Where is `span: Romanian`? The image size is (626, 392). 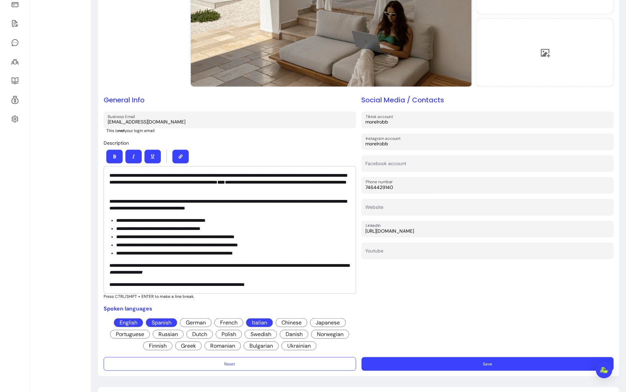 span: Romanian is located at coordinates (223, 346).